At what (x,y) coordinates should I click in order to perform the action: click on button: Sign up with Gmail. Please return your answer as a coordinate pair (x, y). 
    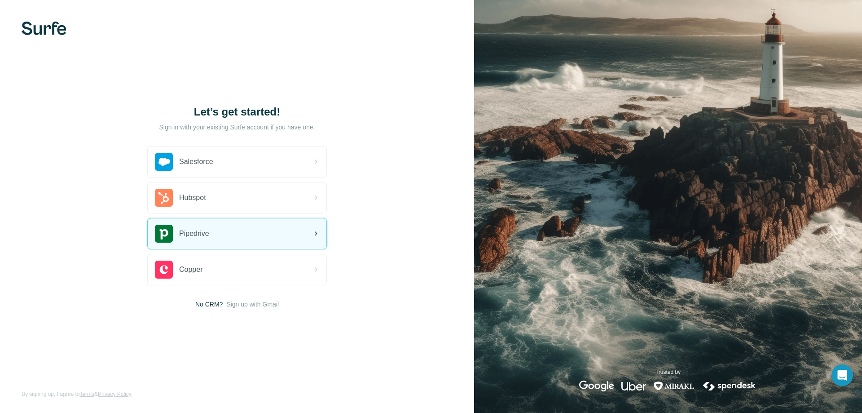
    Looking at the image, I should click on (252, 304).